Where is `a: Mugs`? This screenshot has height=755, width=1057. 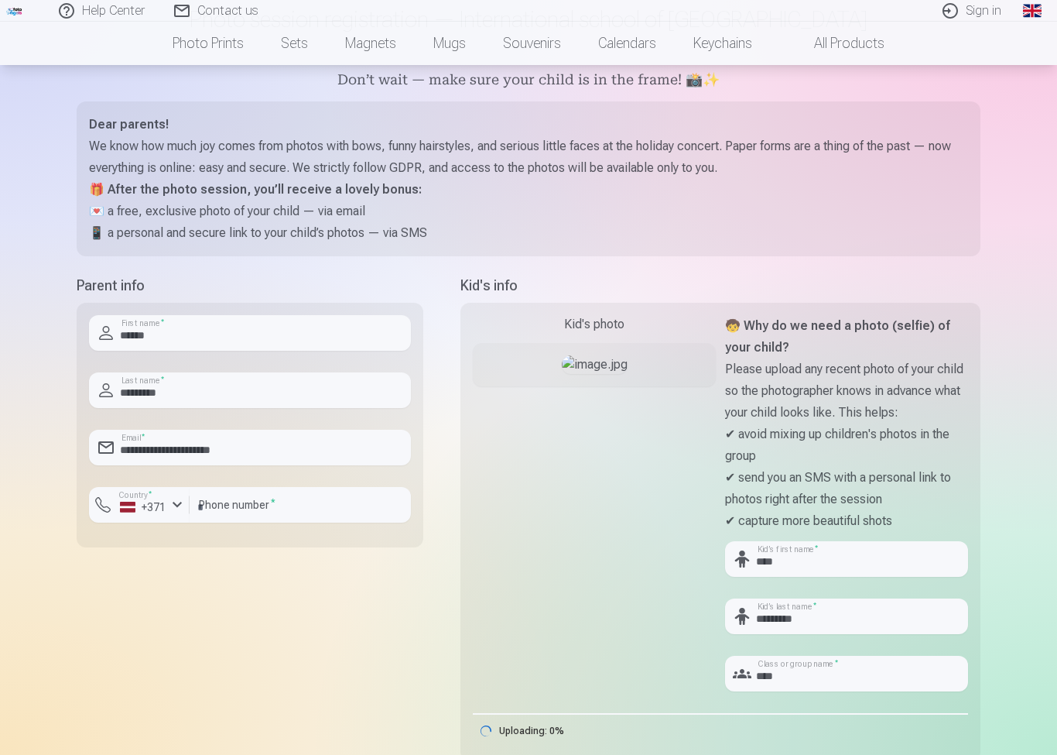 a: Mugs is located at coordinates (450, 43).